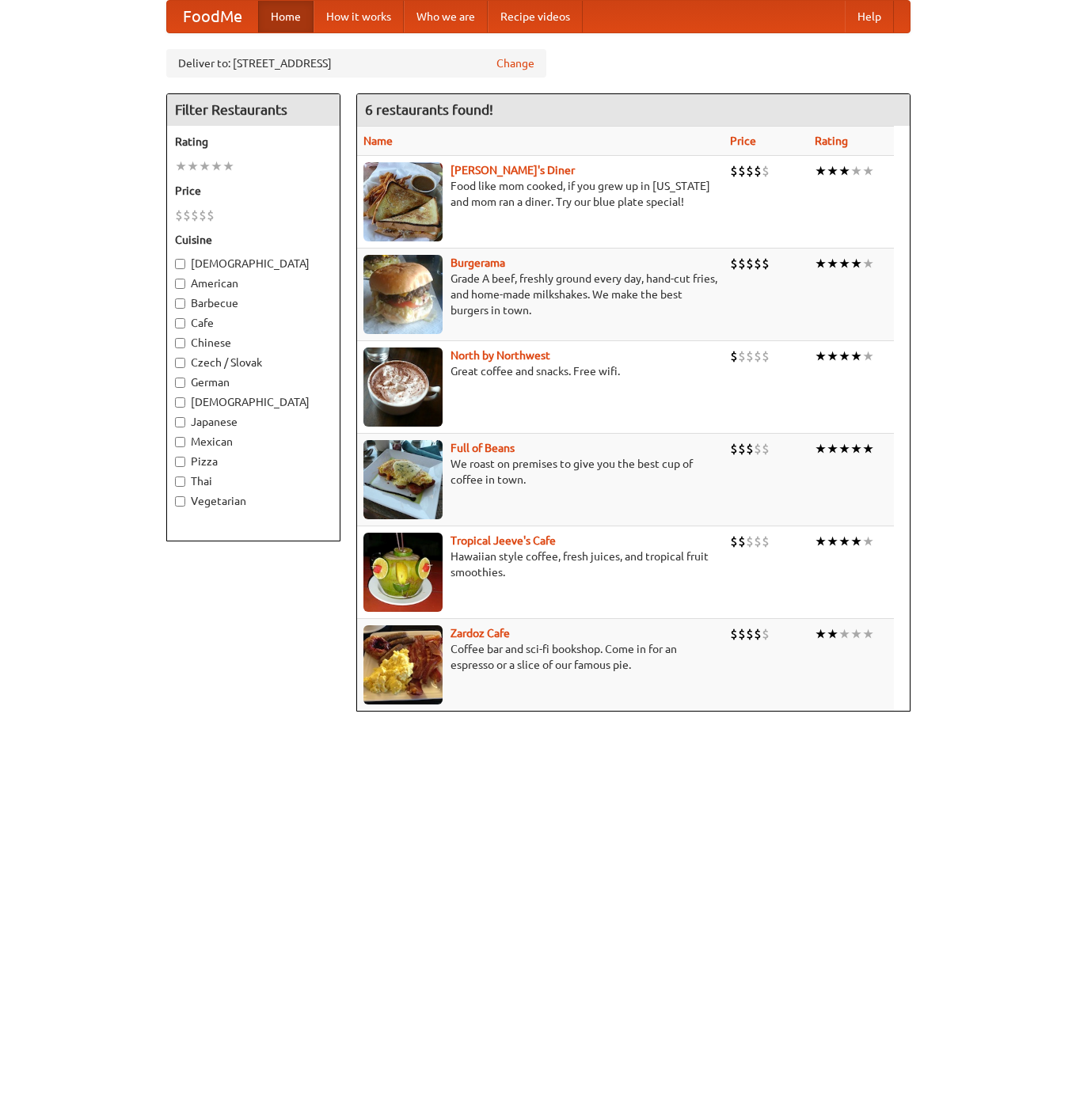 This screenshot has width=1076, height=1120. I want to click on p: Grade A beef, freshly ground every day, hand-cut fries, and home-made milkshakes. We make the bes..., so click(540, 294).